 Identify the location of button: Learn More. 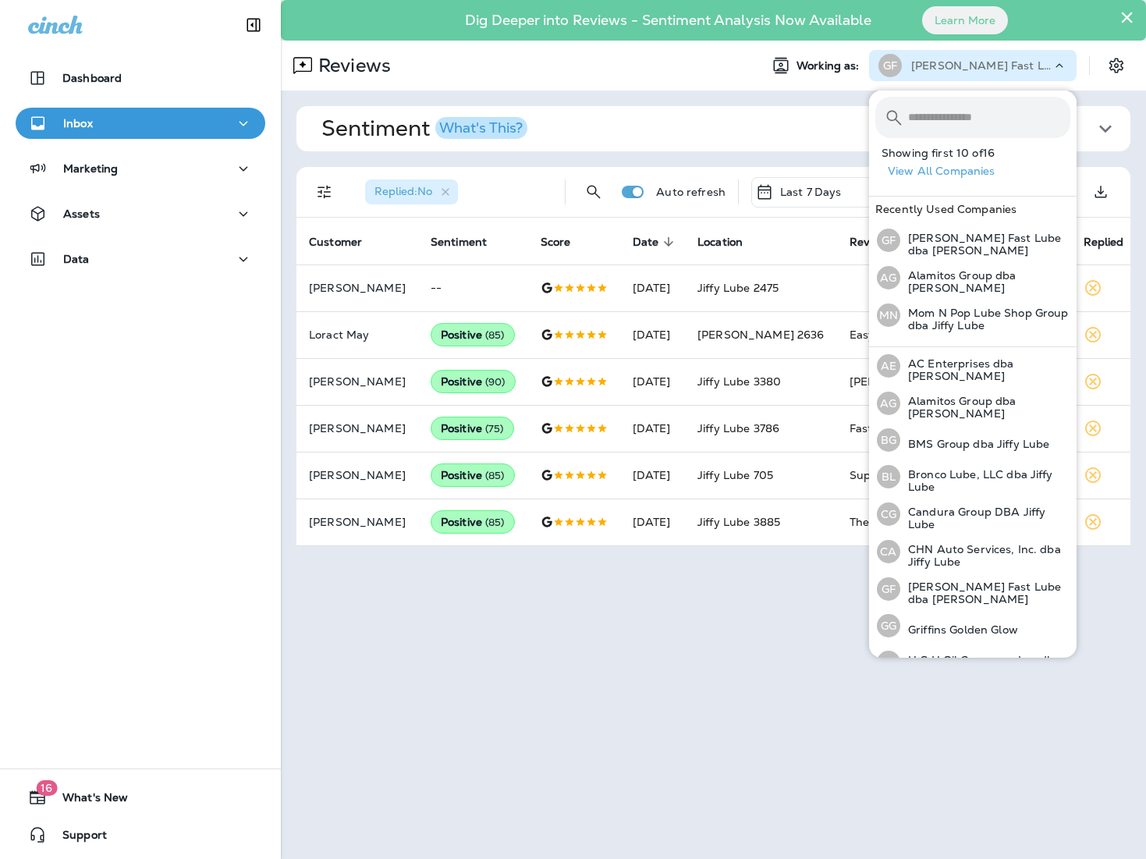
(965, 20).